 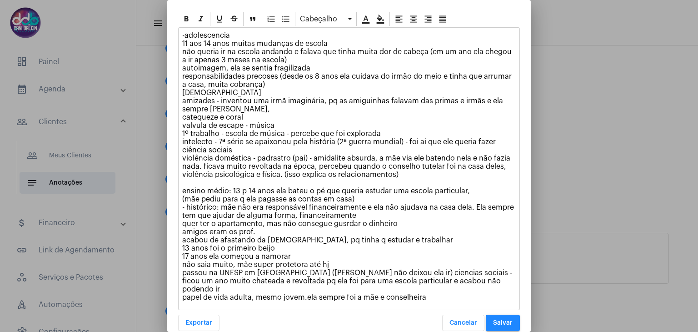 I want to click on div: Ordered List, so click(x=271, y=19).